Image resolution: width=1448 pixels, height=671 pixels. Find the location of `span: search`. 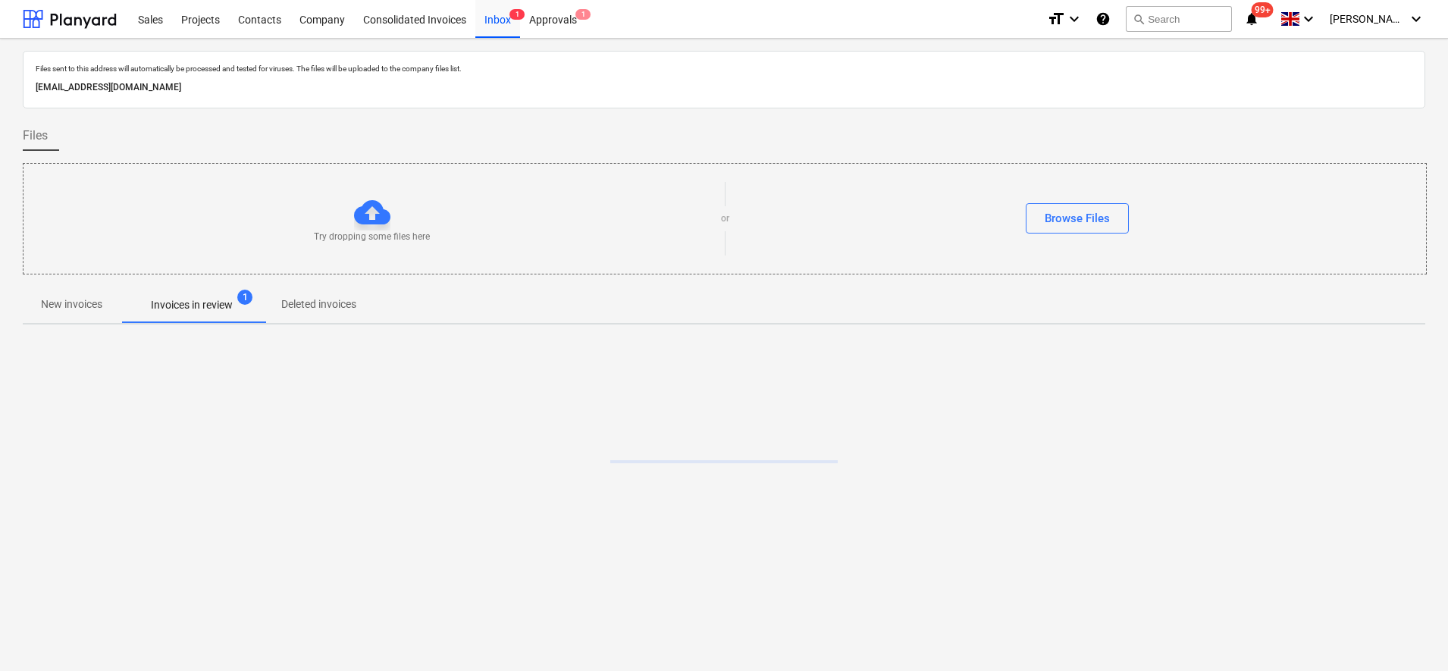

span: search is located at coordinates (1139, 19).